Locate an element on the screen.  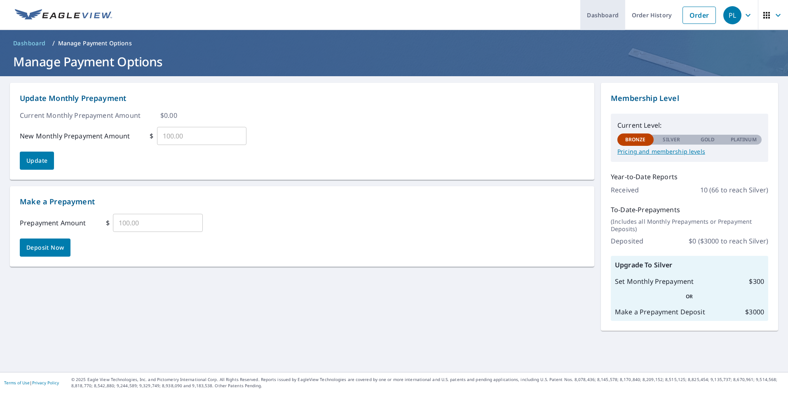
p: Bronze is located at coordinates (635, 140).